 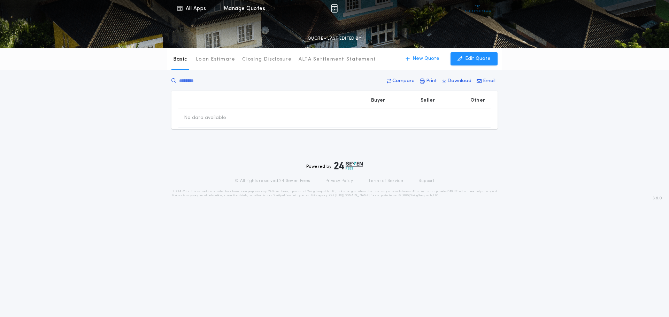 I want to click on button: Compare, so click(x=401, y=81).